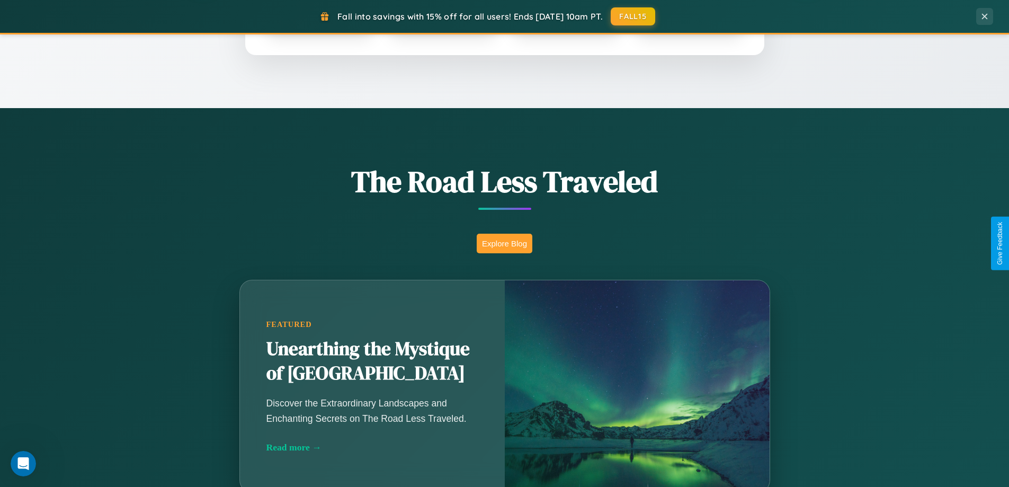 The image size is (1009, 487). I want to click on div: Read more →, so click(372, 447).